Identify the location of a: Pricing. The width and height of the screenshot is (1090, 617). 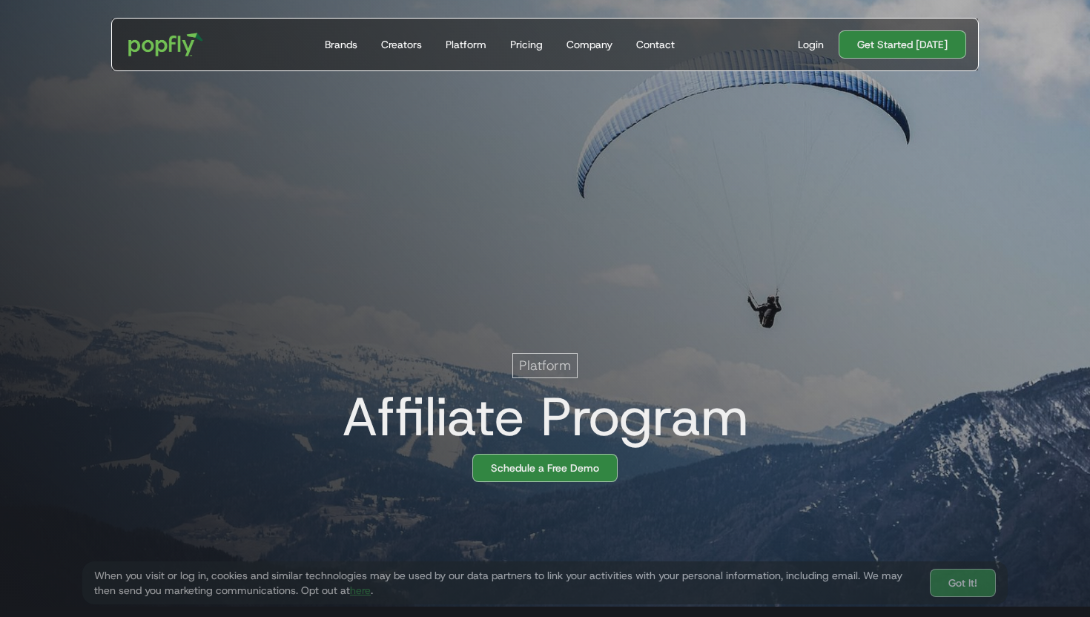
(526, 44).